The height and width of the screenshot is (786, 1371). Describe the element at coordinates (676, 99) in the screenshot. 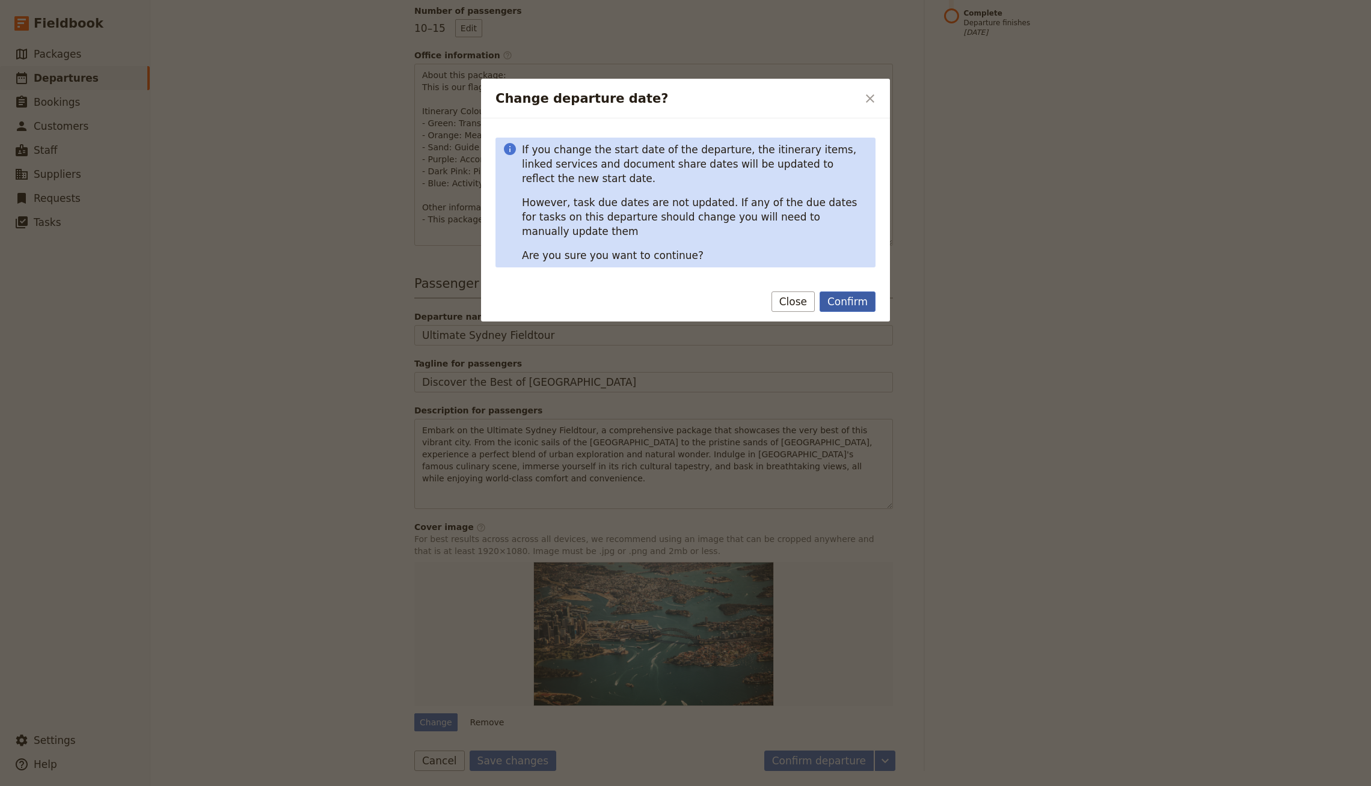

I see `h2: Change departure date?` at that location.